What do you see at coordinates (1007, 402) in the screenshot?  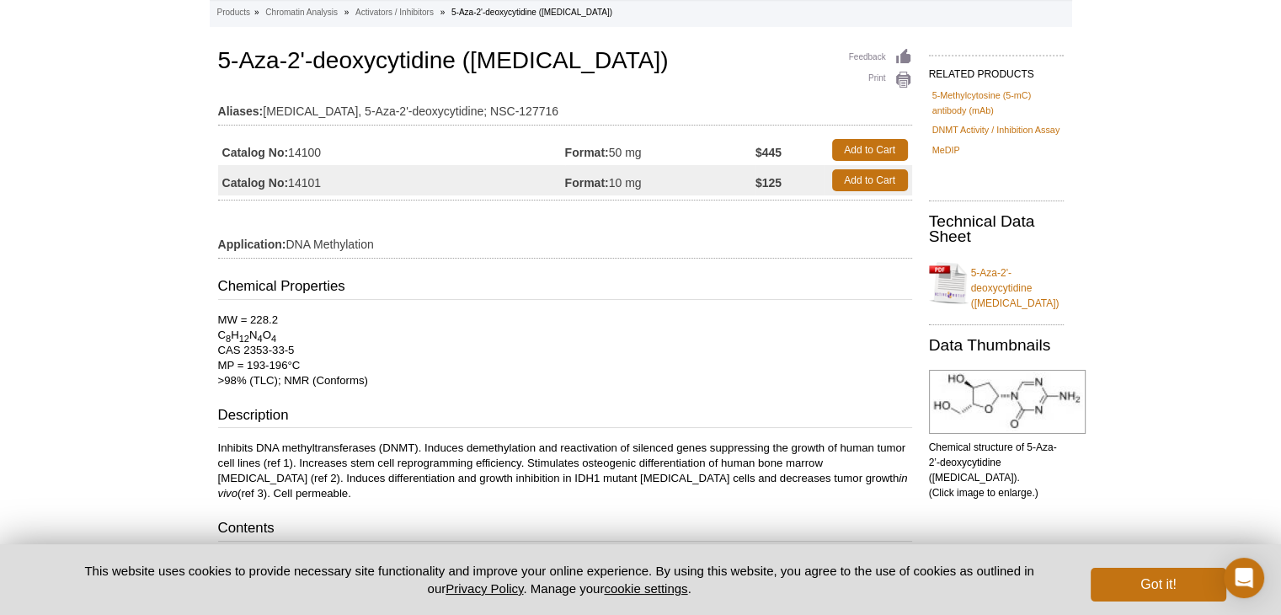 I see `img: Chemical structure of 5-Aza-2’-deoxycytidine (Decitabine).` at bounding box center [1007, 402].